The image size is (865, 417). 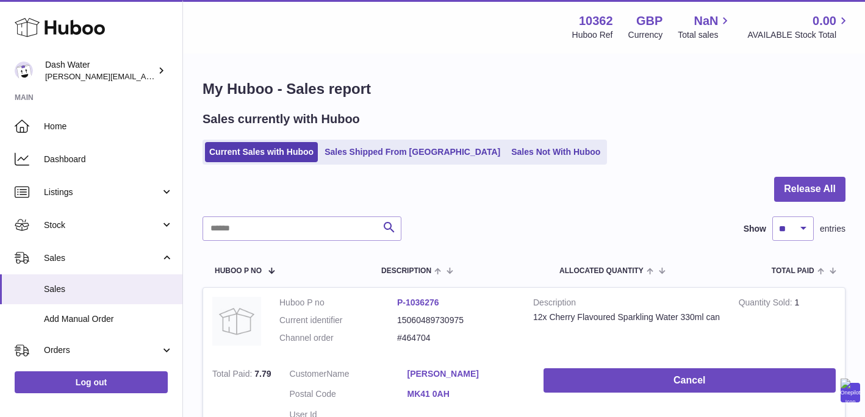 What do you see at coordinates (261, 152) in the screenshot?
I see `a: Current Sales with Huboo` at bounding box center [261, 152].